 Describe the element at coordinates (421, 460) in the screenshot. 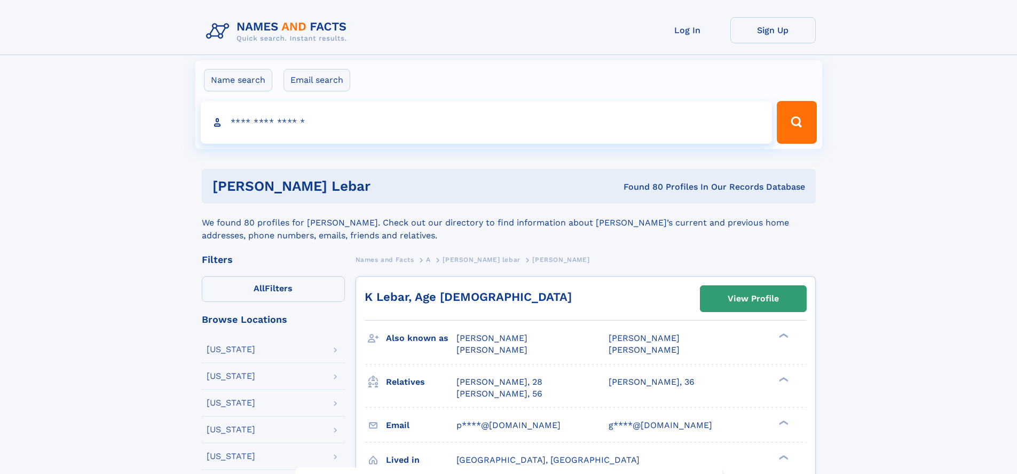

I see `h3: Lived in` at that location.